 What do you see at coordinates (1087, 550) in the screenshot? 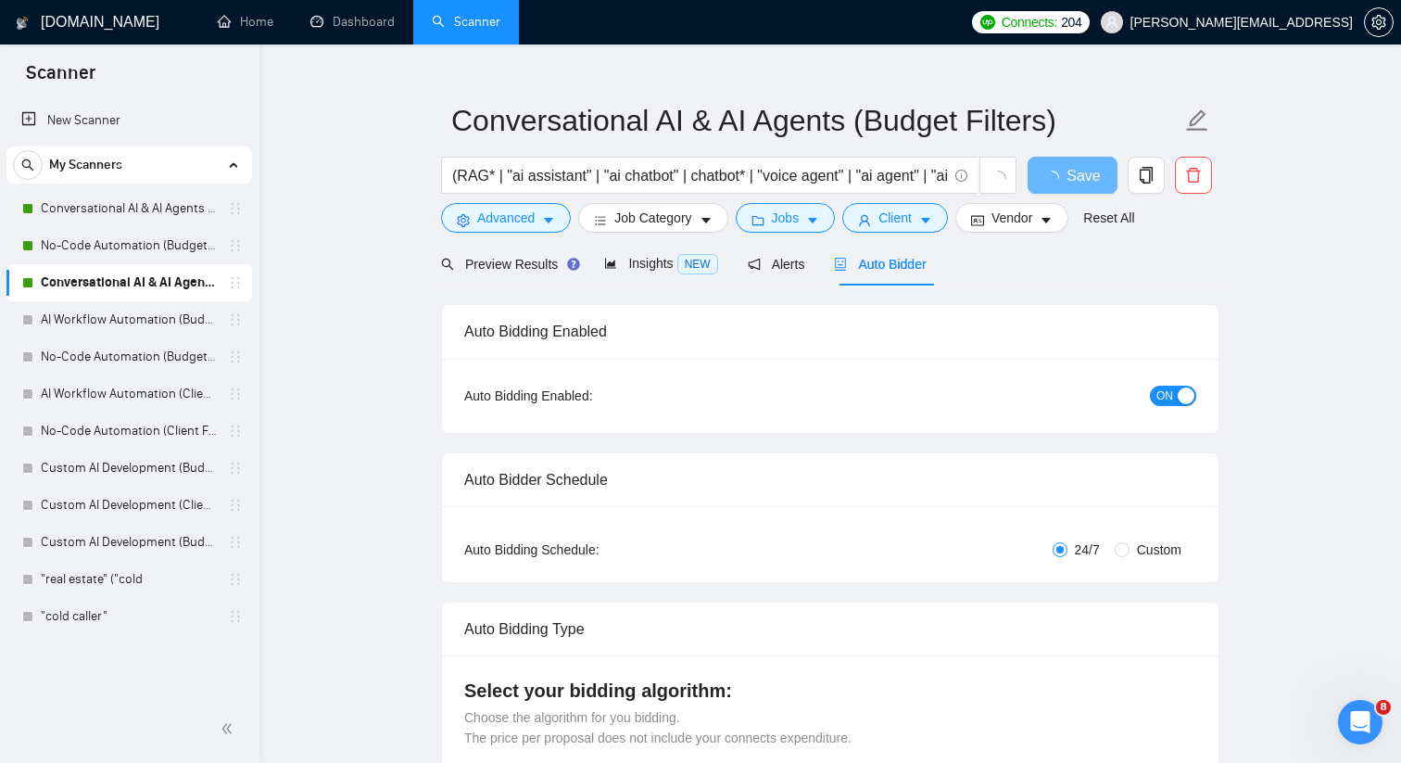
I see `span: 24/7` at bounding box center [1087, 550].